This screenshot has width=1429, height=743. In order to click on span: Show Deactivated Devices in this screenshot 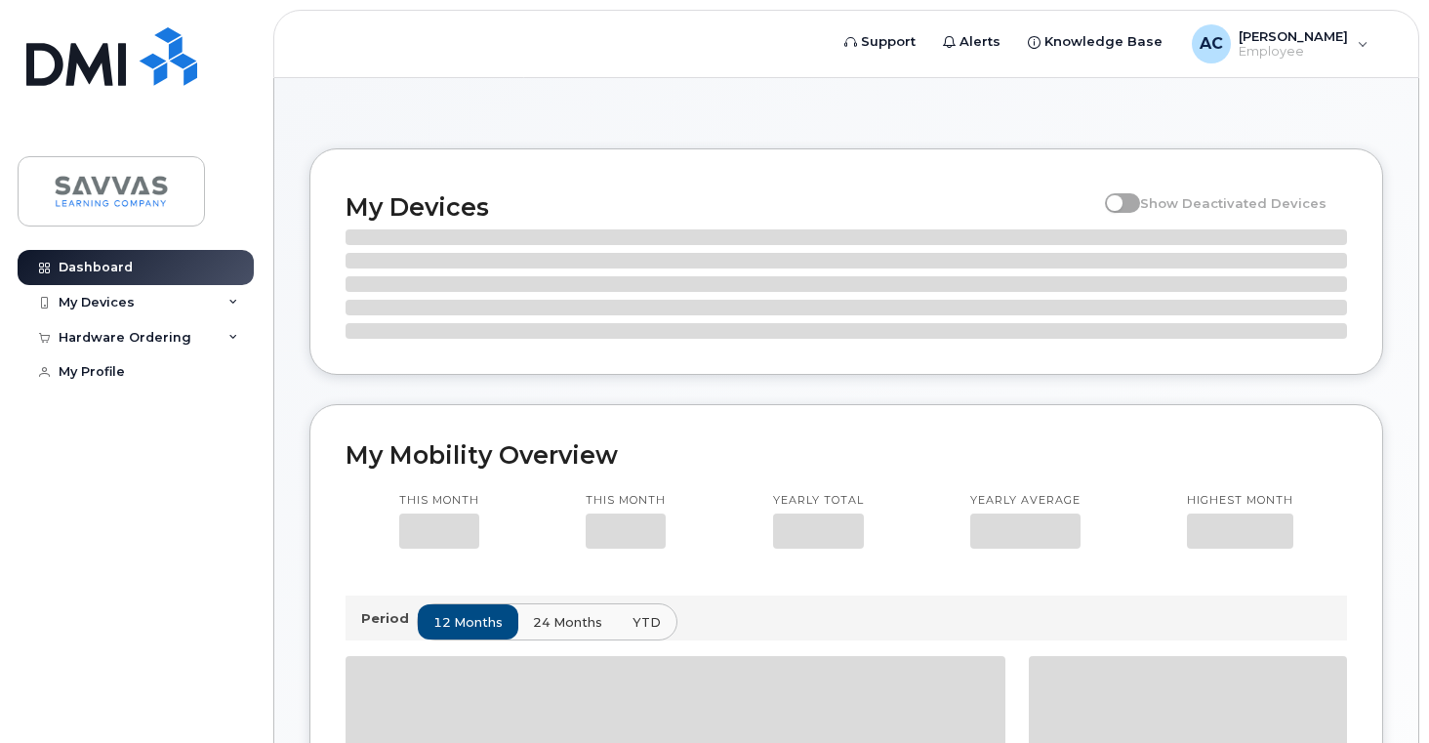, I will do `click(1233, 203)`.